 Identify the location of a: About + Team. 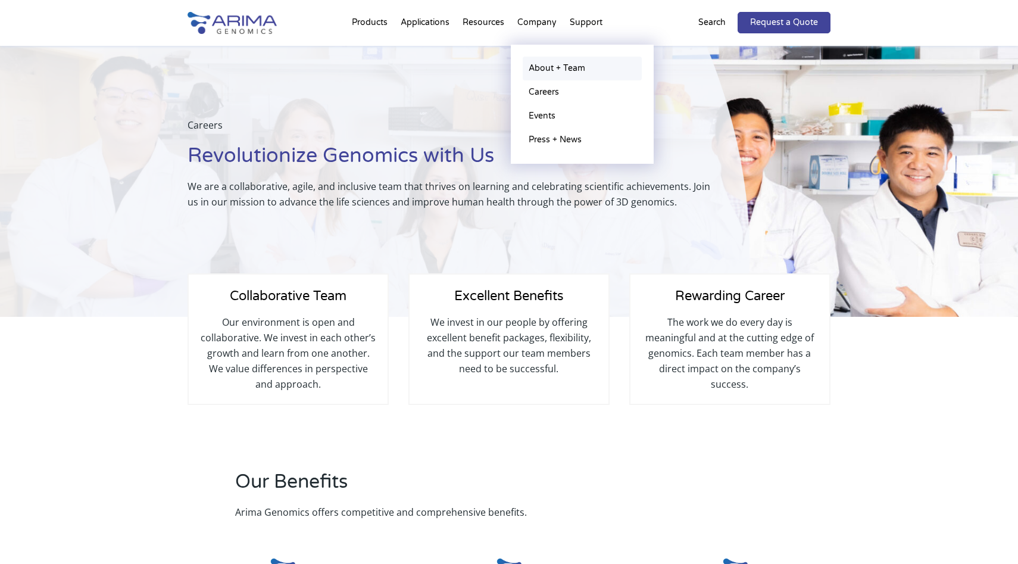
(582, 68).